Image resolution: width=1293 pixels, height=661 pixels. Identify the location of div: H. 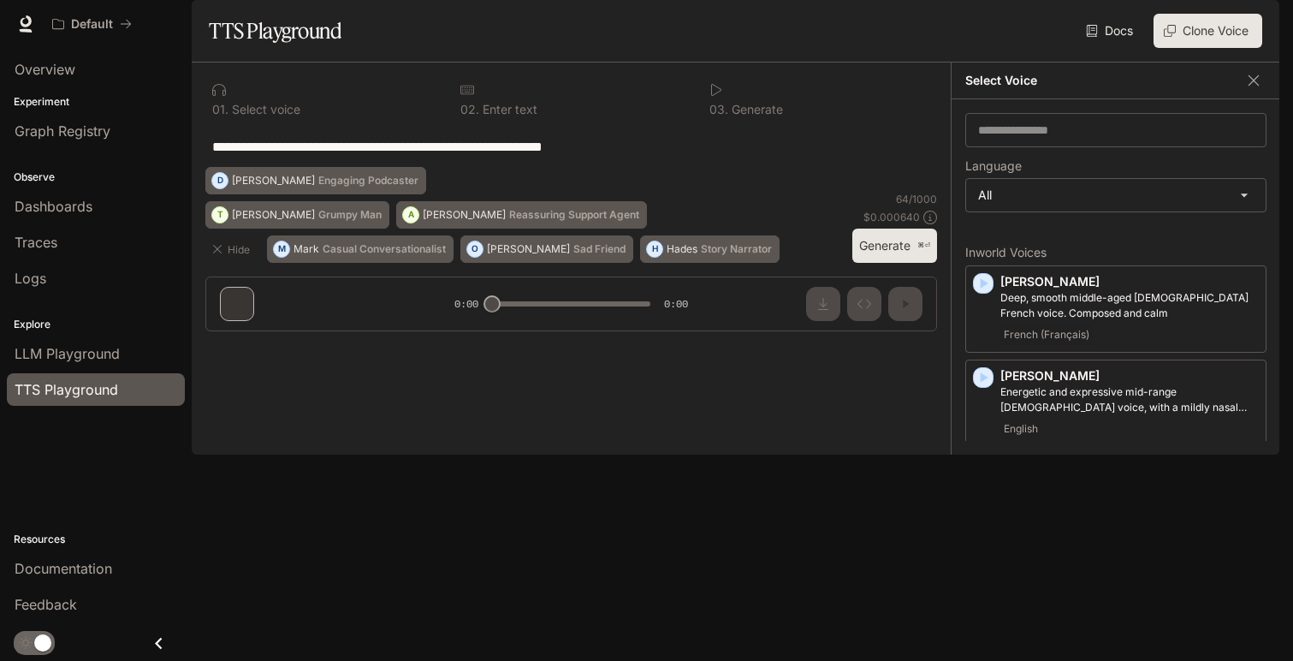
(655, 249).